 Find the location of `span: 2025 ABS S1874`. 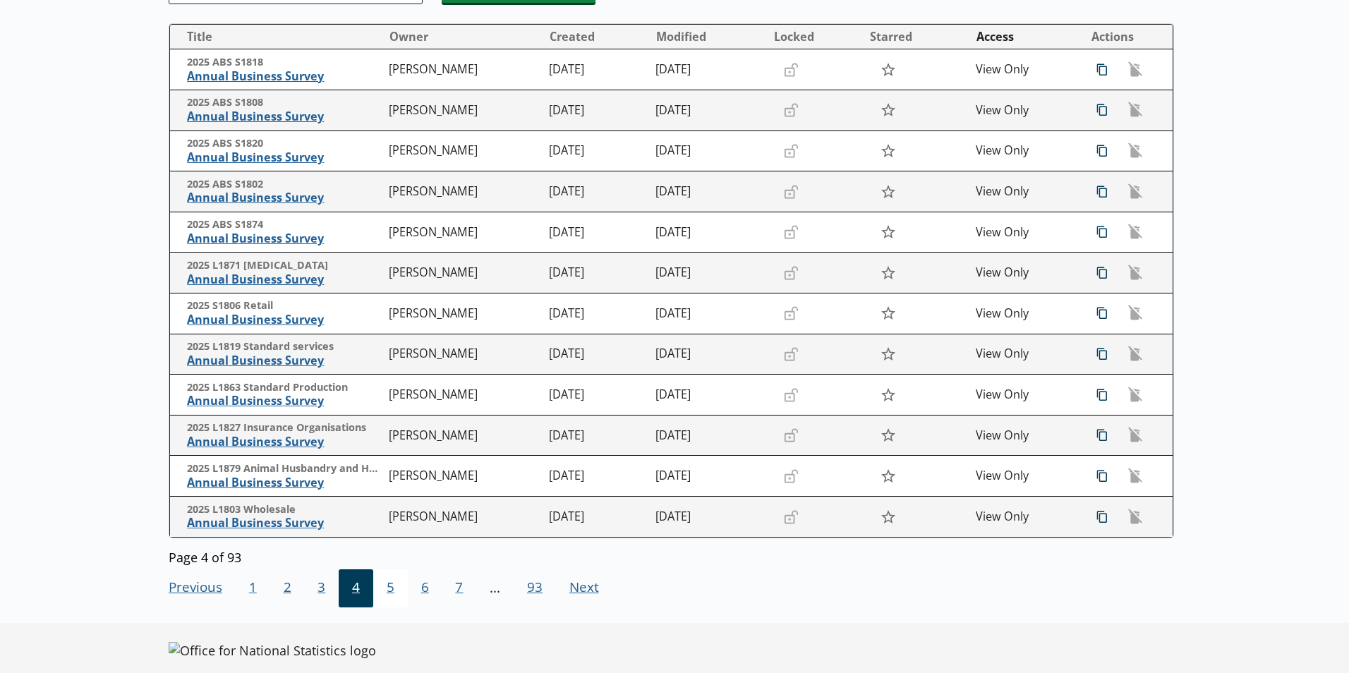

span: 2025 ABS S1874 is located at coordinates (284, 224).